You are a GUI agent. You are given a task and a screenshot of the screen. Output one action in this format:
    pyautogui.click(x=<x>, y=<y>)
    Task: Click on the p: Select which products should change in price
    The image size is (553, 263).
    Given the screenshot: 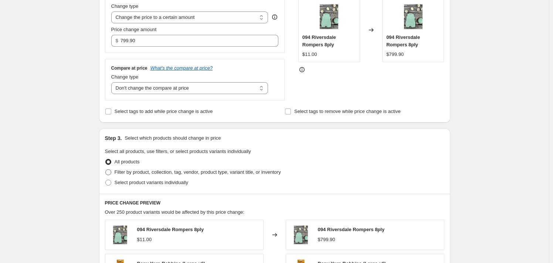 What is the action you would take?
    pyautogui.click(x=173, y=138)
    